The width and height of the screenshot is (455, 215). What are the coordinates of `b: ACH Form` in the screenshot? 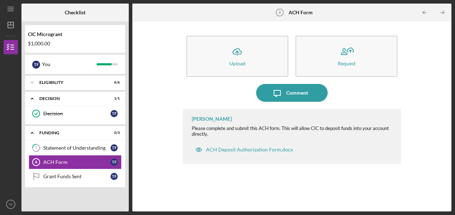 It's located at (301, 13).